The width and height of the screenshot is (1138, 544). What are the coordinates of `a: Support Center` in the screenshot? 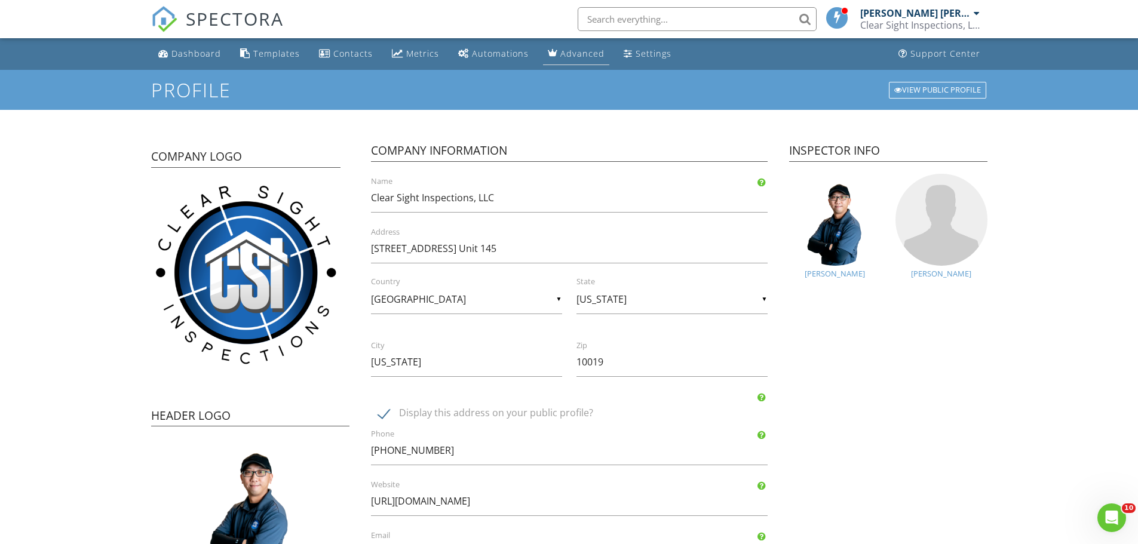 It's located at (939, 54).